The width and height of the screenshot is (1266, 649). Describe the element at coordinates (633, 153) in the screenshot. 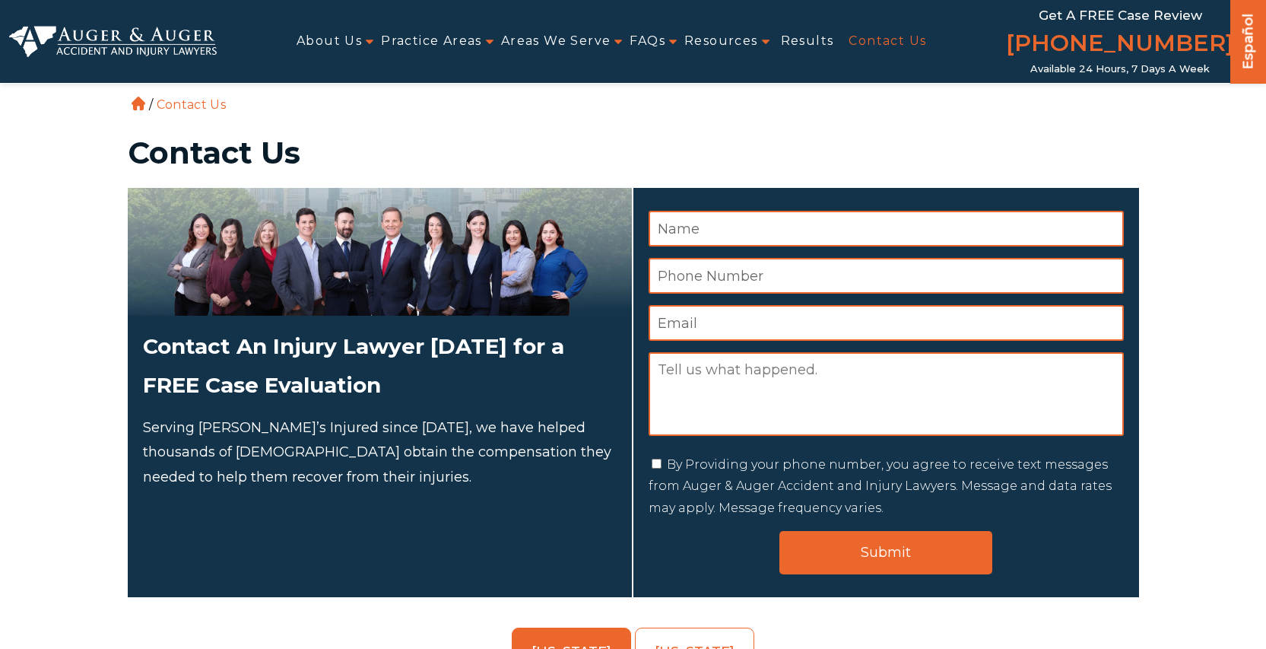

I see `h1: Contact Us` at that location.